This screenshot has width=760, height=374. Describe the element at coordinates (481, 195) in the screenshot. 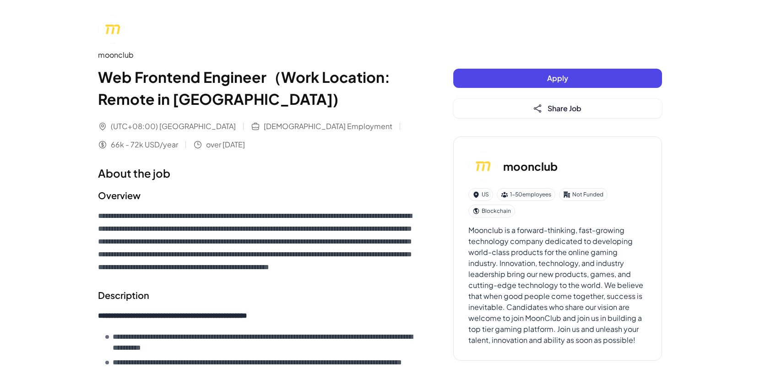

I see `div: US` at that location.